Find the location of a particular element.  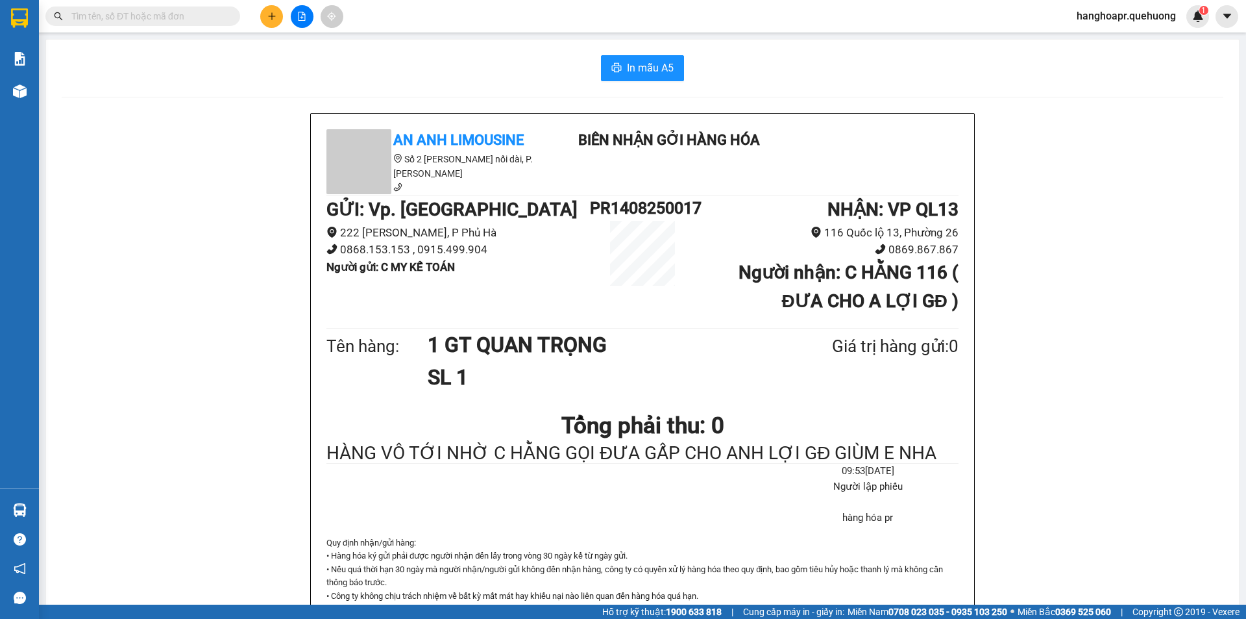

img: logo-vxr is located at coordinates (19, 18).